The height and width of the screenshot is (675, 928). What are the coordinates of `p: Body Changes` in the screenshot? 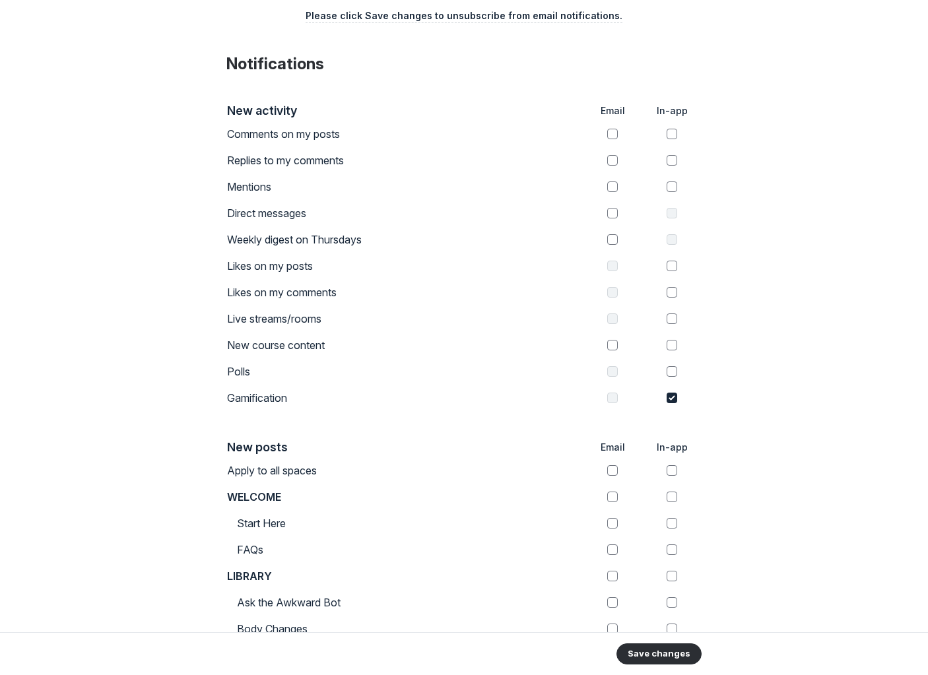 It's located at (272, 629).